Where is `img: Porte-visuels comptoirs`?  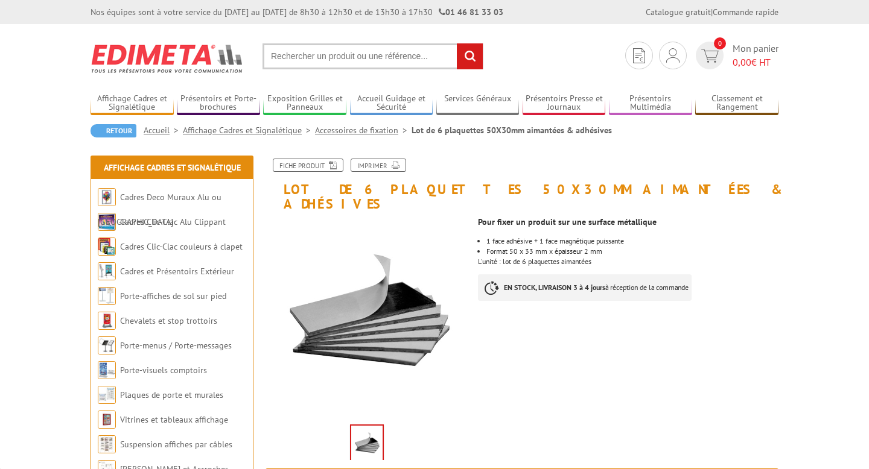
img: Porte-visuels comptoirs is located at coordinates (107, 370).